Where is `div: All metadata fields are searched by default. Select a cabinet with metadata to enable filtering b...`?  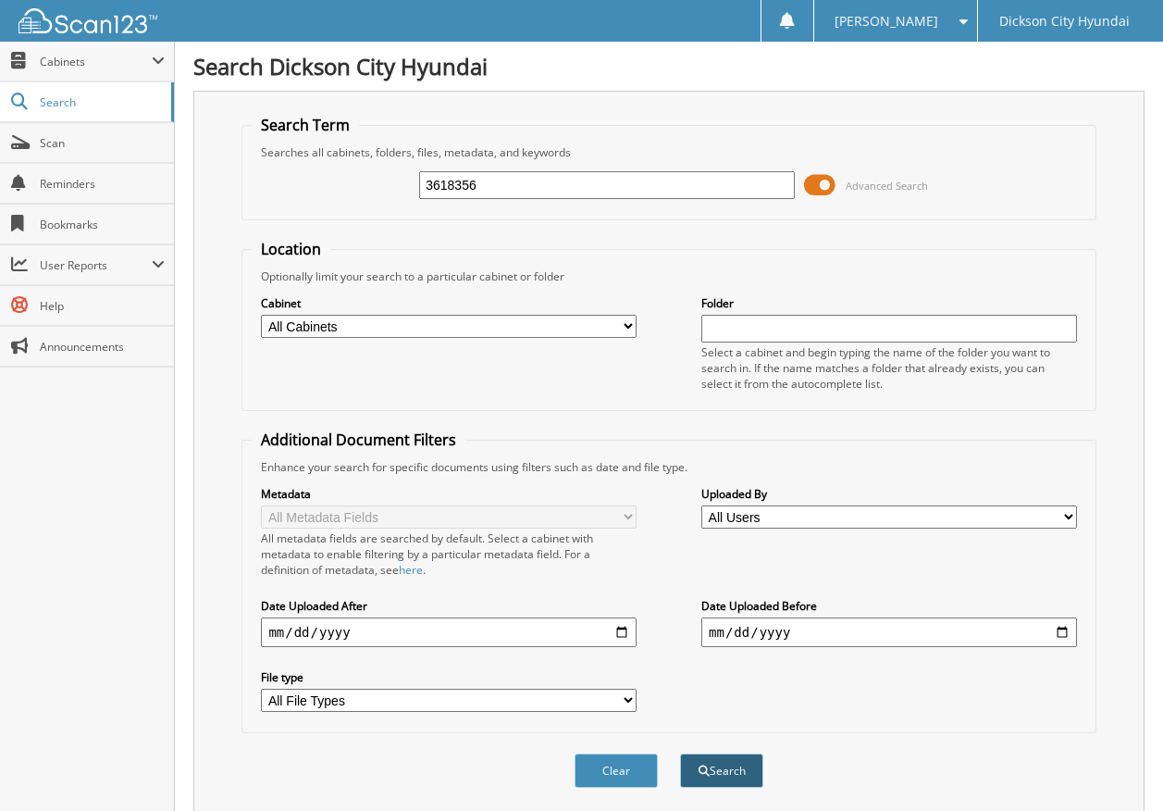 div: All metadata fields are searched by default. Select a cabinet with metadata to enable filtering b... is located at coordinates (449, 554).